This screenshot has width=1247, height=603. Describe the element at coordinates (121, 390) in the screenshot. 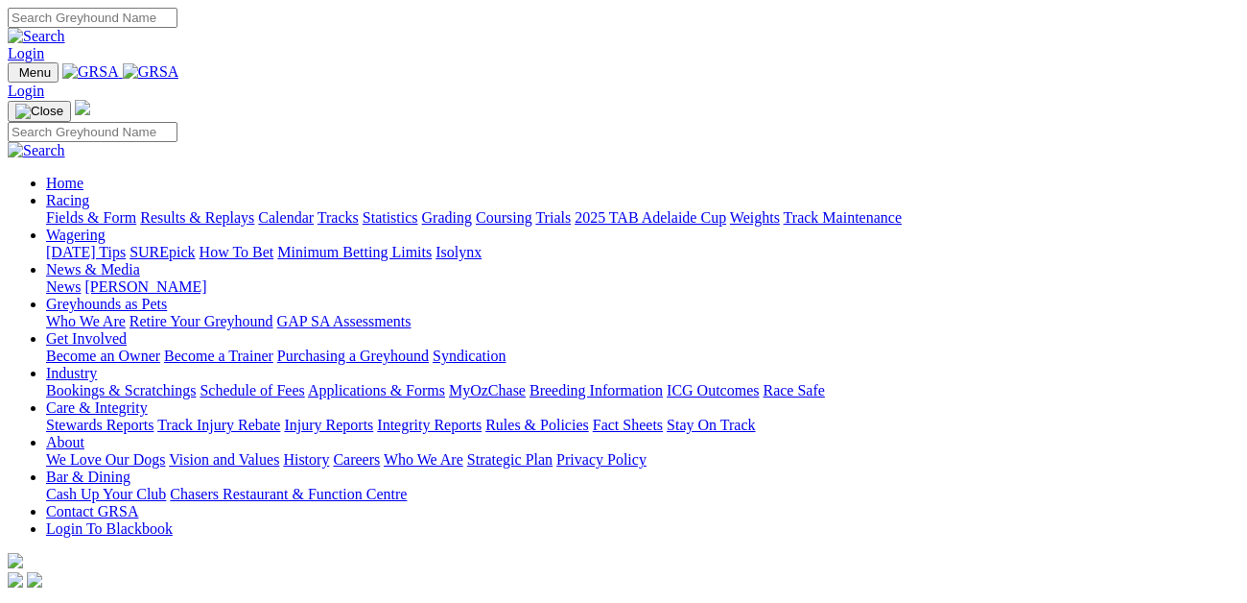

I see `a: Bookings & Scratchings` at that location.